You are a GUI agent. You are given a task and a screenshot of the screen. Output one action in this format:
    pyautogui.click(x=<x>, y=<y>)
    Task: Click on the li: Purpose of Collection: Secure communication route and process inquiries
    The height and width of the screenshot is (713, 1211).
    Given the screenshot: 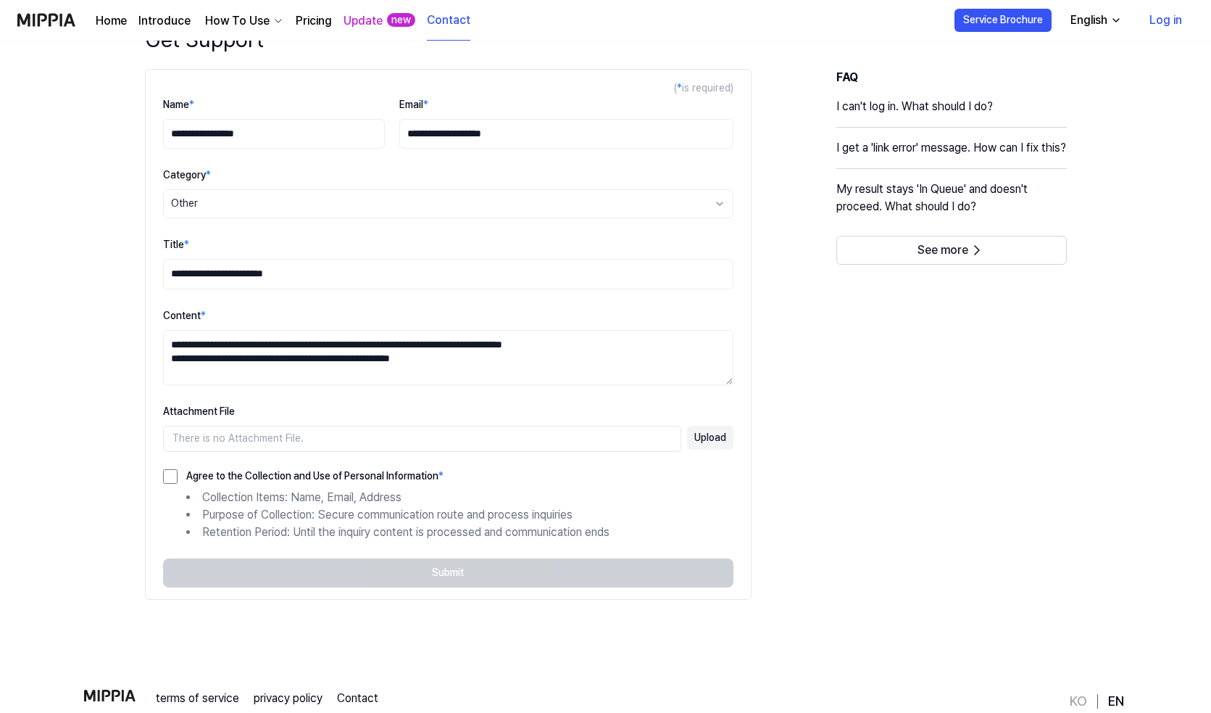 What is the action you would take?
    pyautogui.click(x=460, y=515)
    